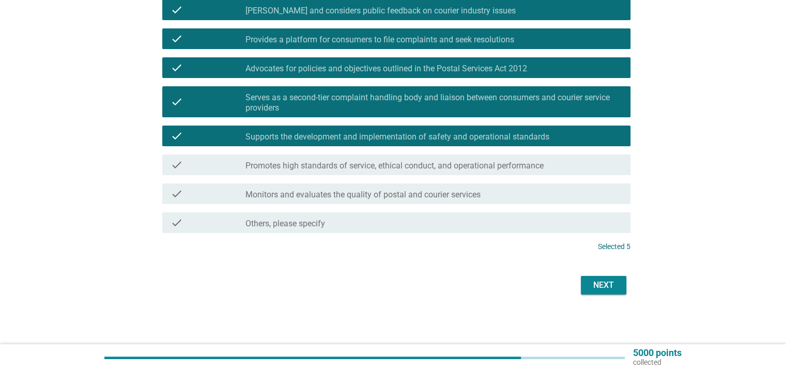 This screenshot has height=371, width=786. I want to click on div: Next, so click(604, 285).